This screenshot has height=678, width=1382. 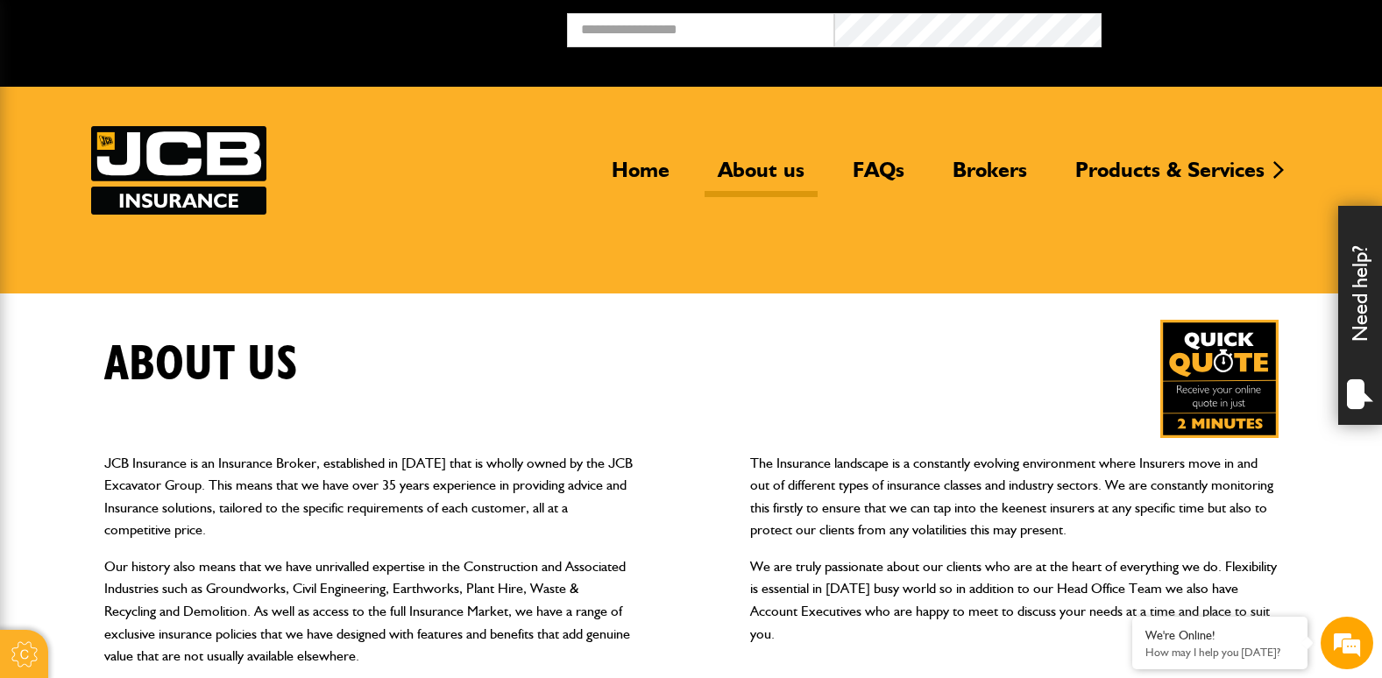 What do you see at coordinates (1234, 26) in the screenshot?
I see `button: Broker Login` at bounding box center [1234, 26].